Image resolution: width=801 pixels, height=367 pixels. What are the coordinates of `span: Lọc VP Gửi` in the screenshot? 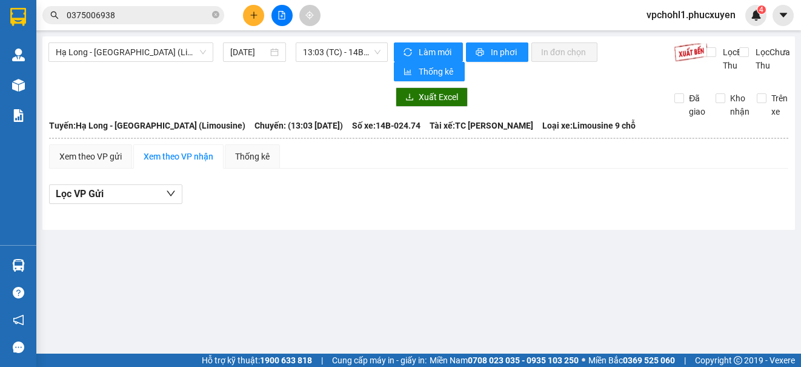 It's located at (79, 193).